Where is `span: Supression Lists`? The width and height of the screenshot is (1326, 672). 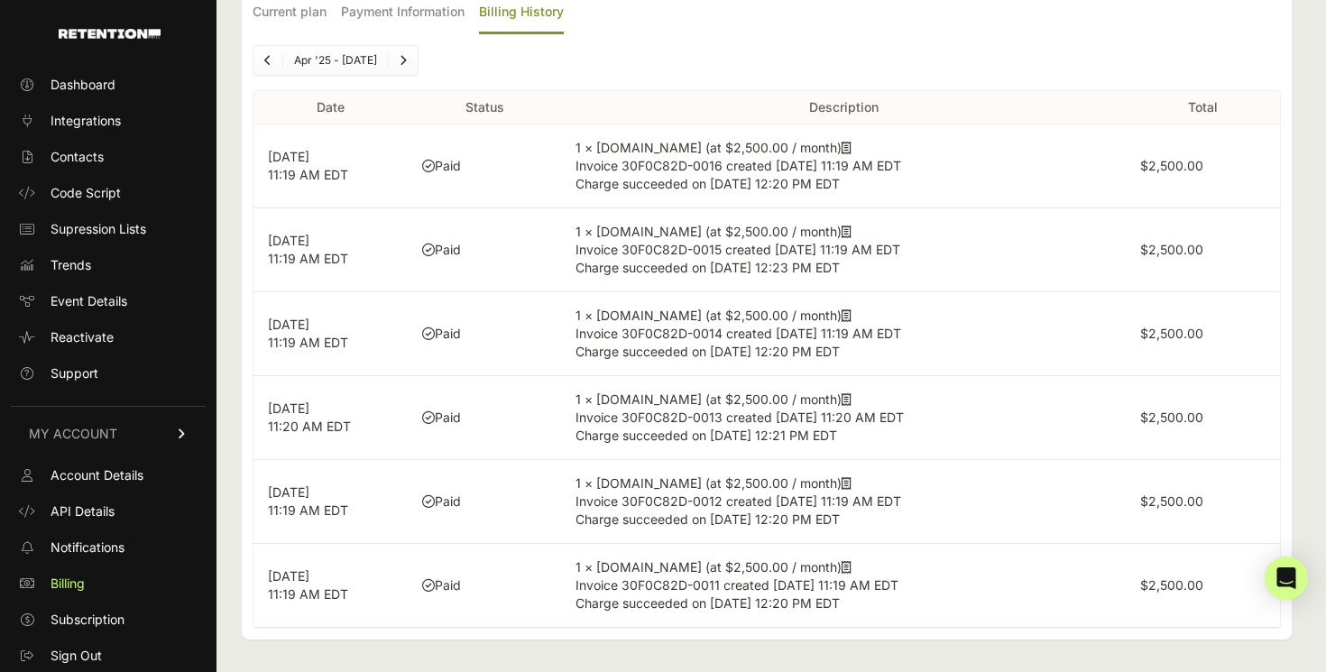
span: Supression Lists is located at coordinates (98, 229).